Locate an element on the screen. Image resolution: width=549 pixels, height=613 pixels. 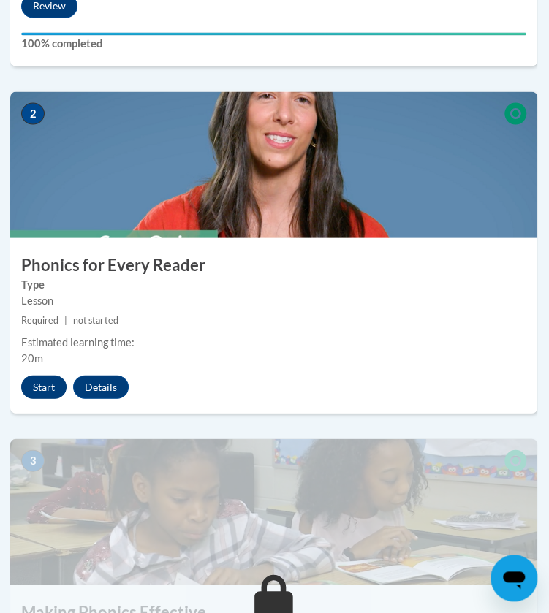
span: not started is located at coordinates (95, 319).